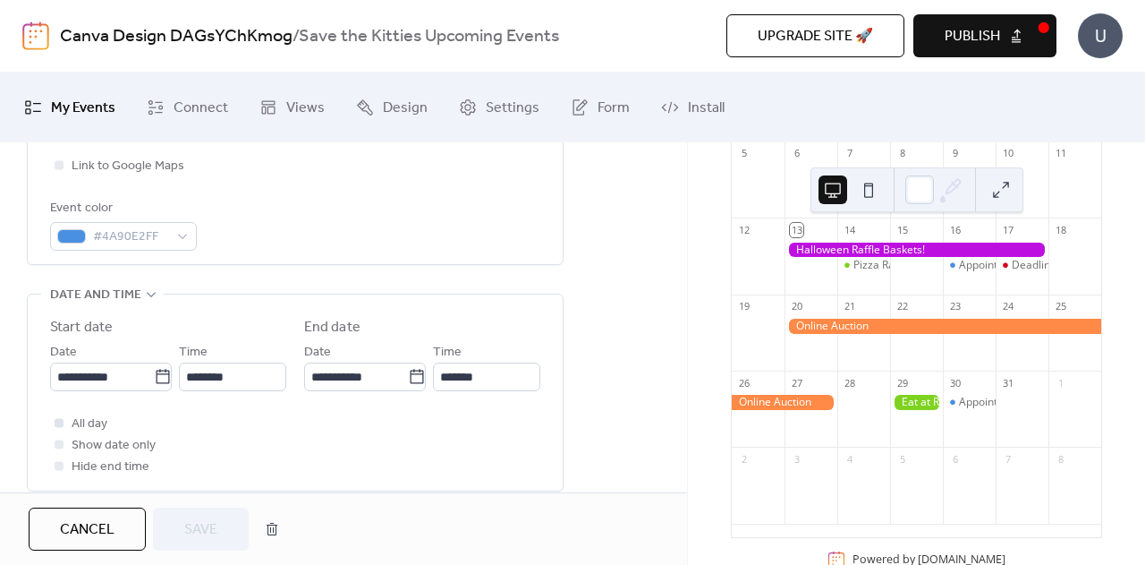 The image size is (1145, 565). What do you see at coordinates (1060, 382) in the screenshot?
I see `div: 1` at bounding box center [1060, 382].